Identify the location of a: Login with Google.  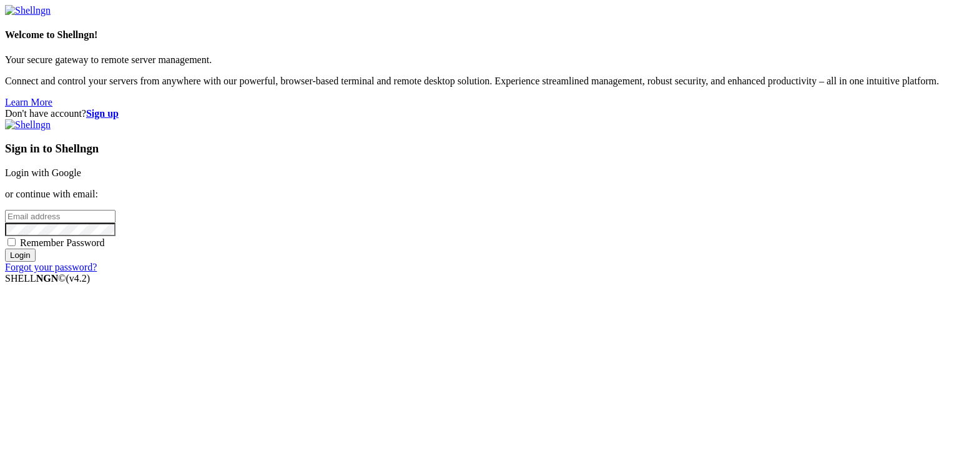
(43, 172).